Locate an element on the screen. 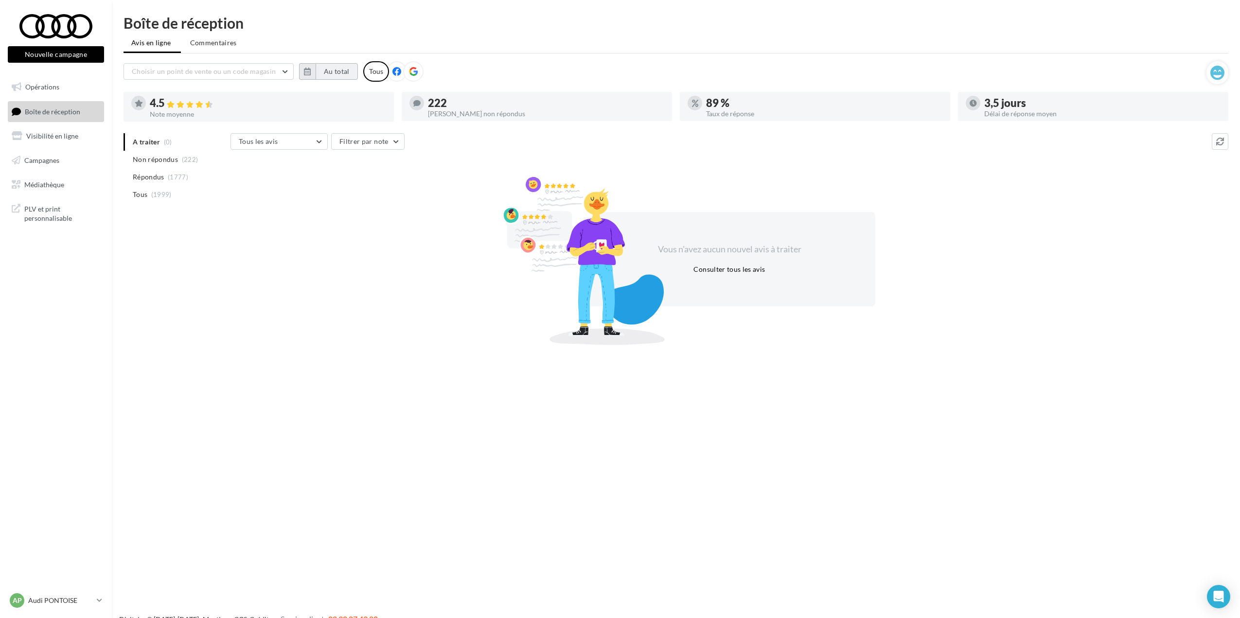 Image resolution: width=1240 pixels, height=618 pixels. span: Médiathèque is located at coordinates (44, 184).